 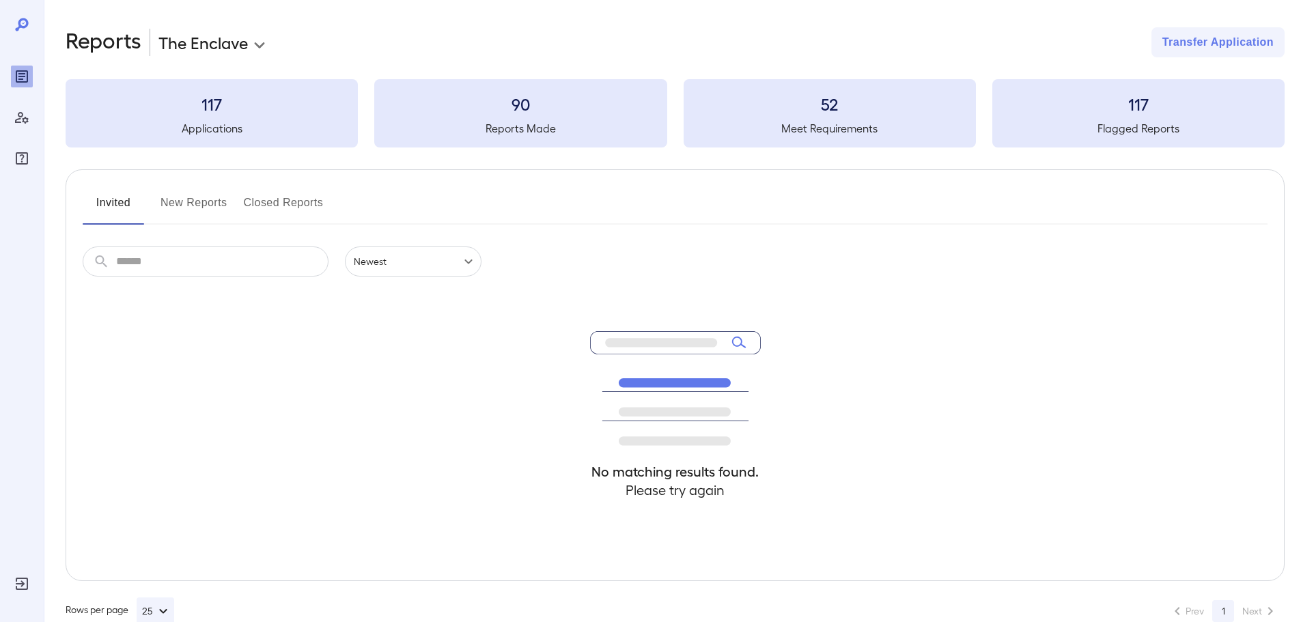 I want to click on div: FAQ, so click(x=22, y=158).